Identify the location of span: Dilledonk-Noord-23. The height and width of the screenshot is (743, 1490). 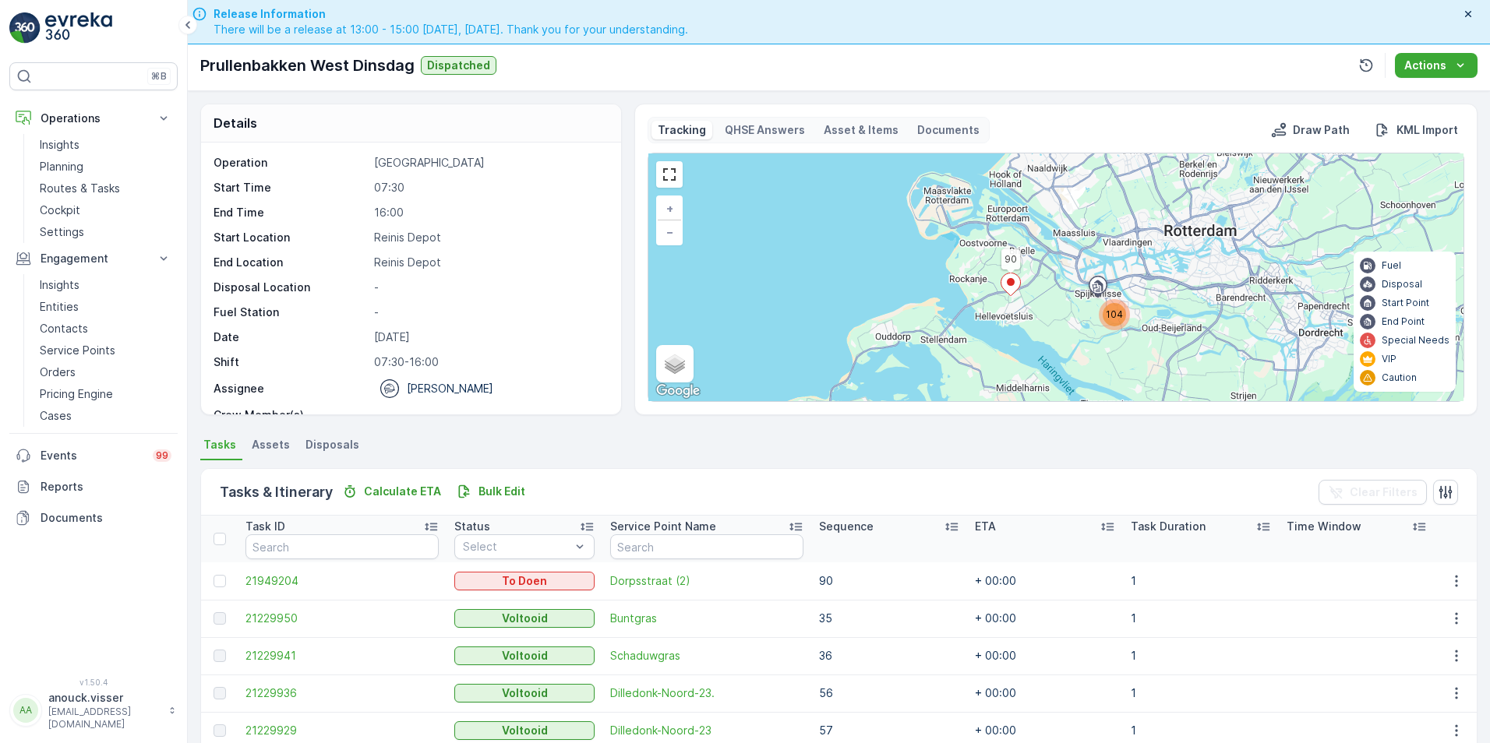
(707, 731).